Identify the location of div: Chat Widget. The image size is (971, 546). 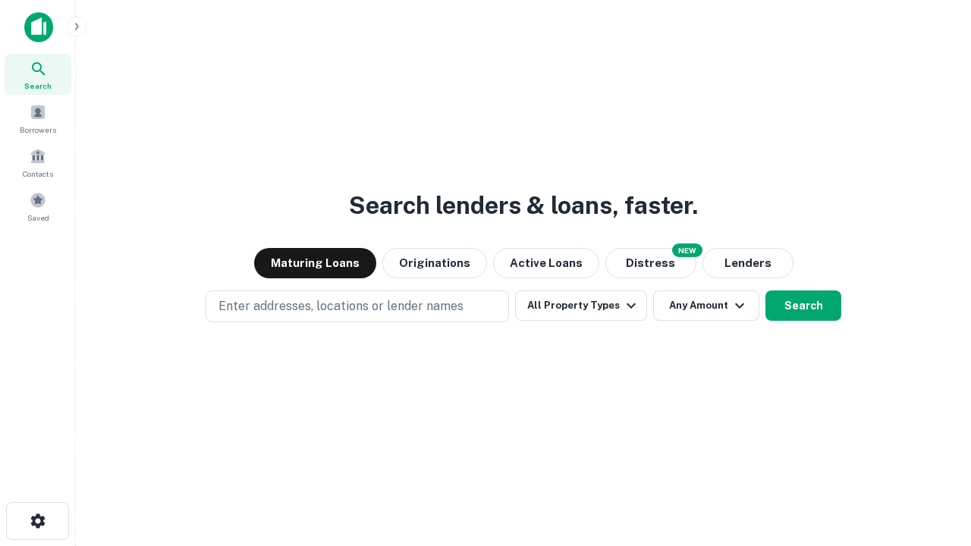
(933, 461).